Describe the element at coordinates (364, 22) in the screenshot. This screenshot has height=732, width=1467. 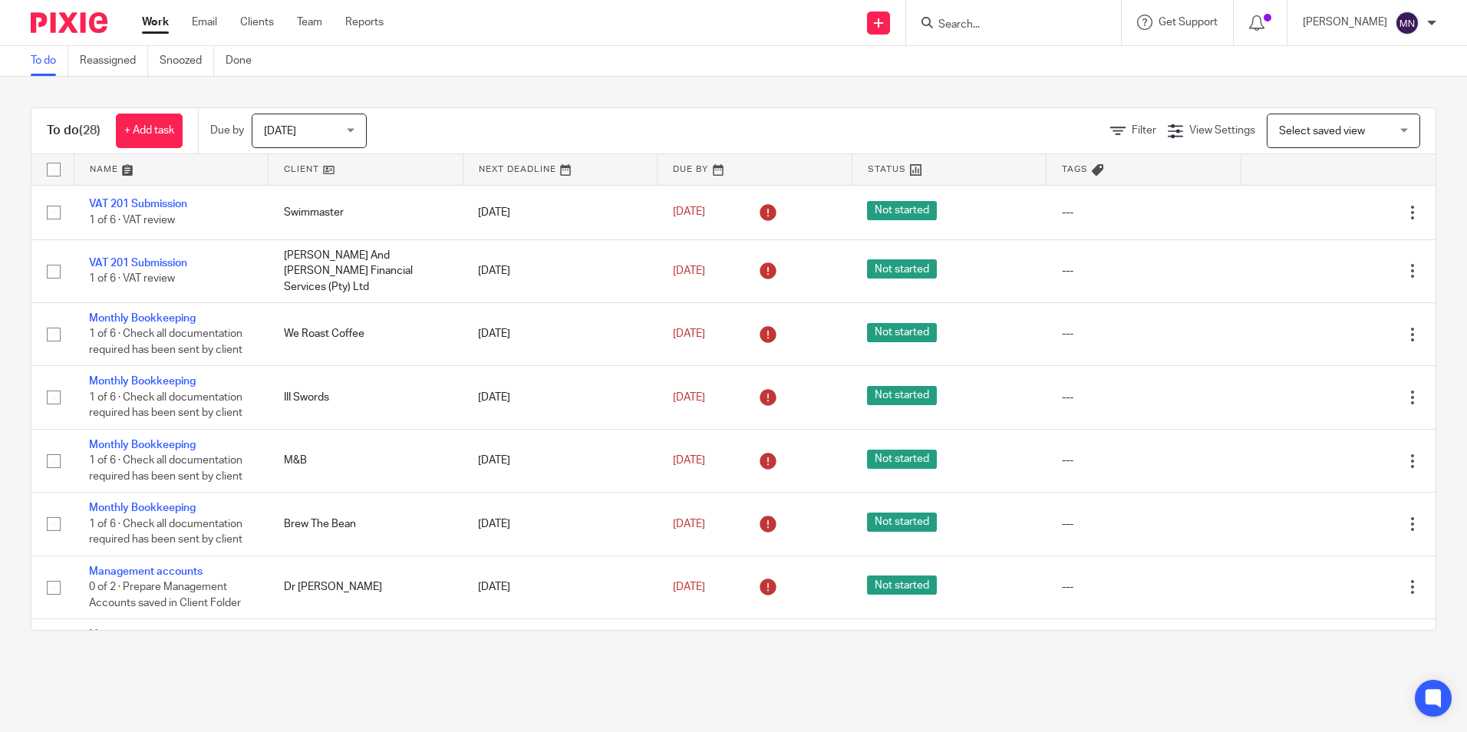
I see `a: Reports` at that location.